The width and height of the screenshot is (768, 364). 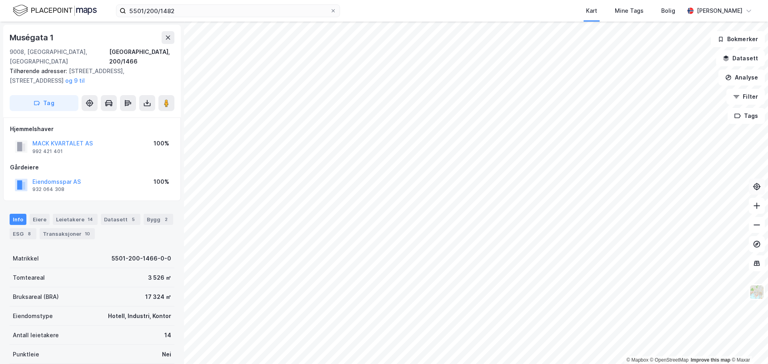 I want to click on div: Tomteareal, so click(x=29, y=278).